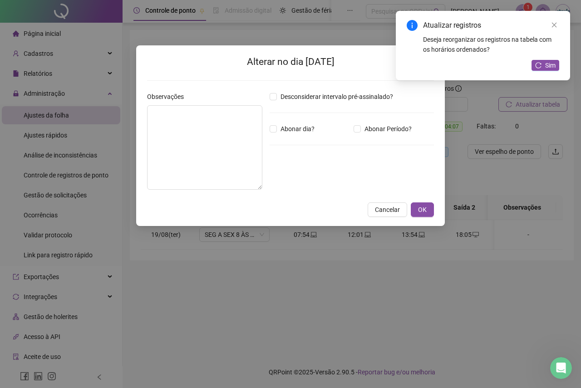  What do you see at coordinates (387, 210) in the screenshot?
I see `span: Cancelar` at bounding box center [387, 210].